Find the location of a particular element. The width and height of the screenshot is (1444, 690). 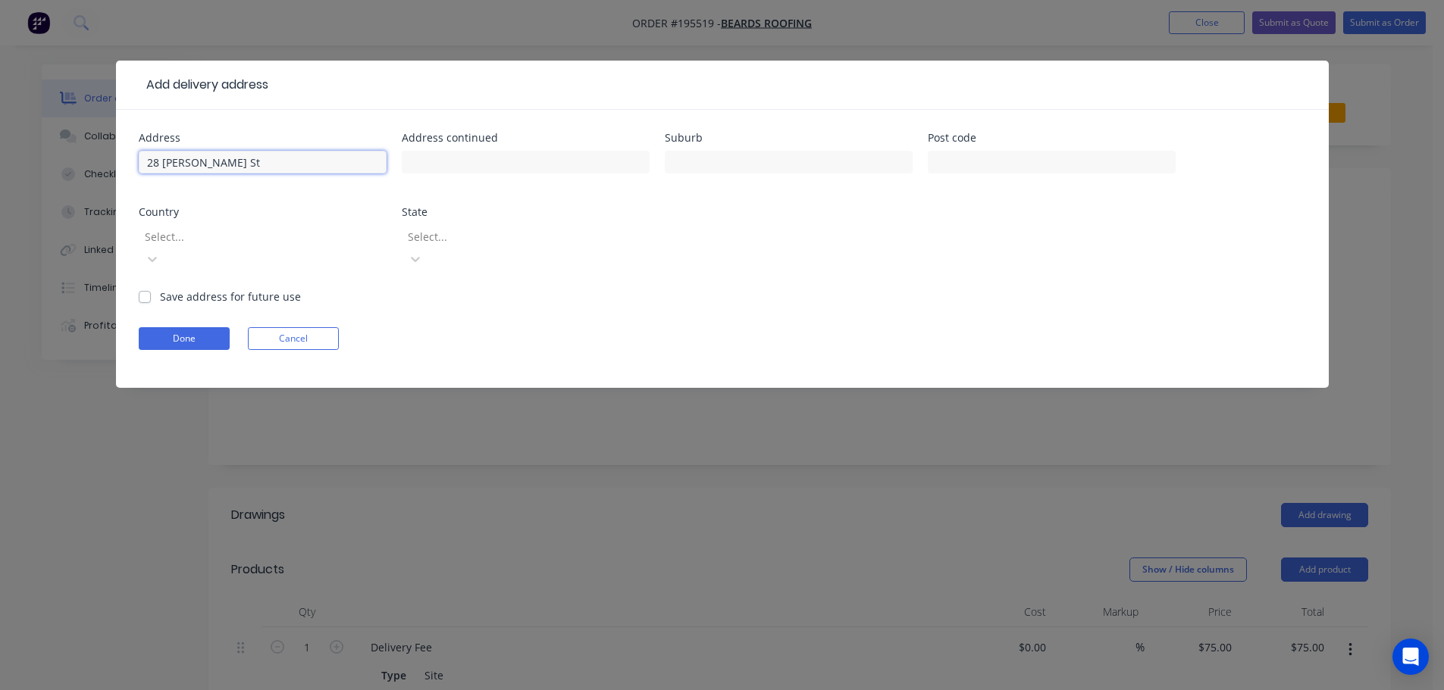

label: Save address for future use is located at coordinates (230, 296).